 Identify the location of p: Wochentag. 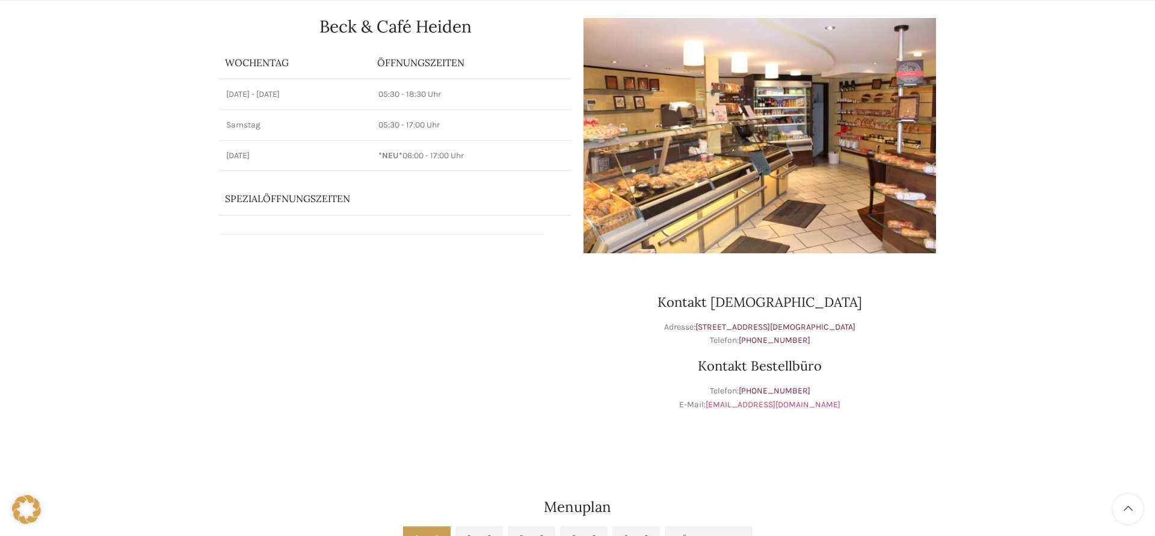
(295, 63).